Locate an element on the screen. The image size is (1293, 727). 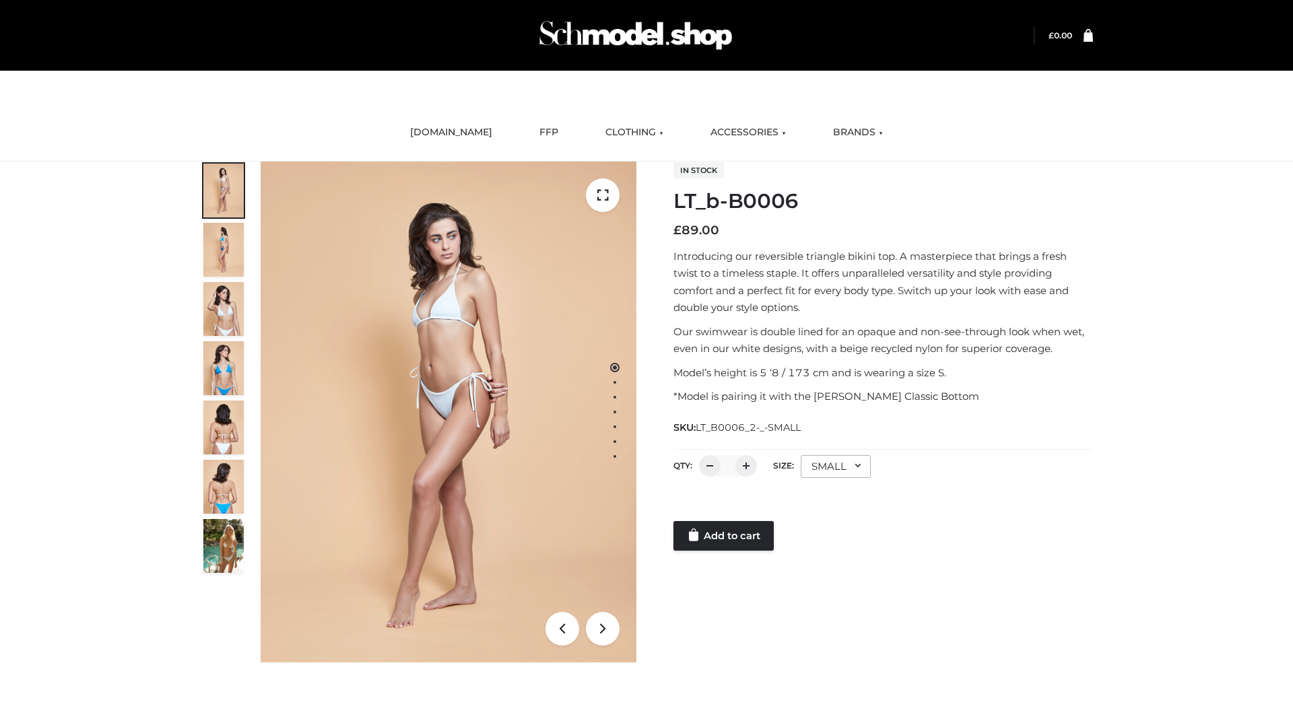
a: BRANDS is located at coordinates (858, 133).